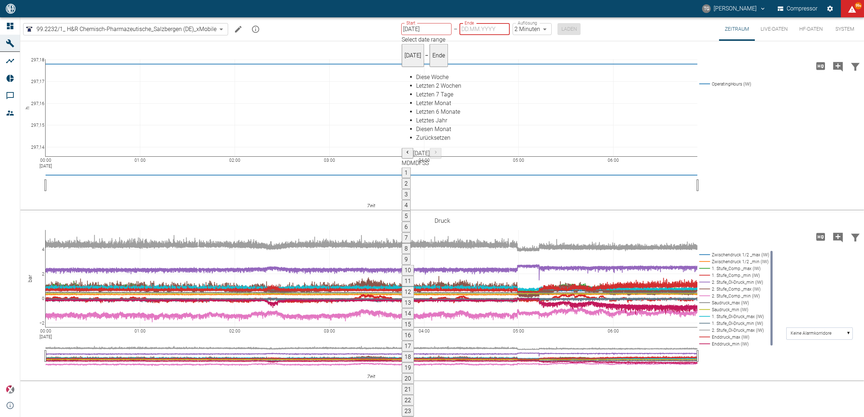 Image resolution: width=864 pixels, height=417 pixels. I want to click on button: 3, so click(406, 195).